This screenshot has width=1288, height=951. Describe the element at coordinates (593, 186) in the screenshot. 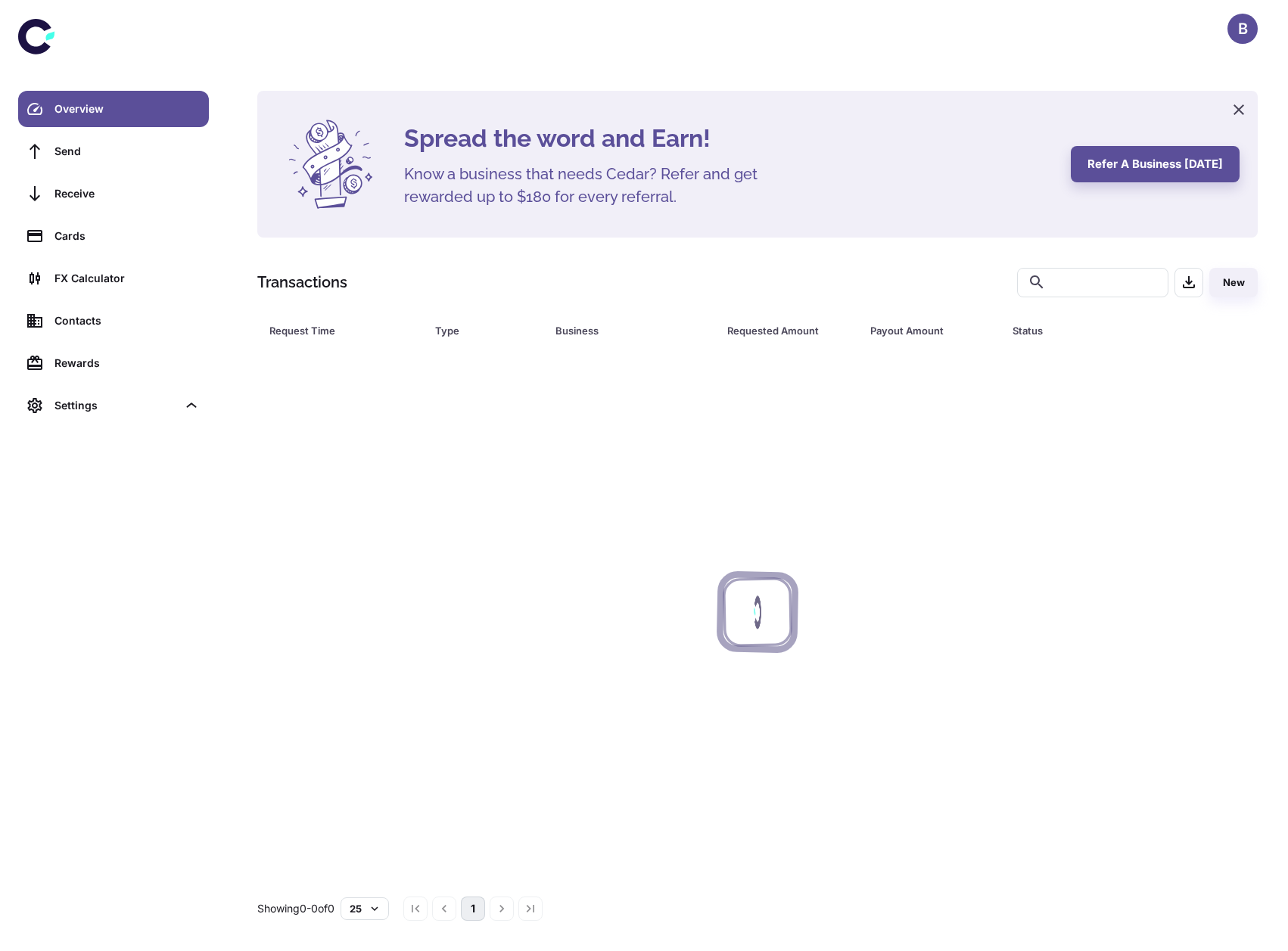

I see `h5: Know a business that needs Cedar? Refer and get rewarded up to $180 for every referral.` at that location.